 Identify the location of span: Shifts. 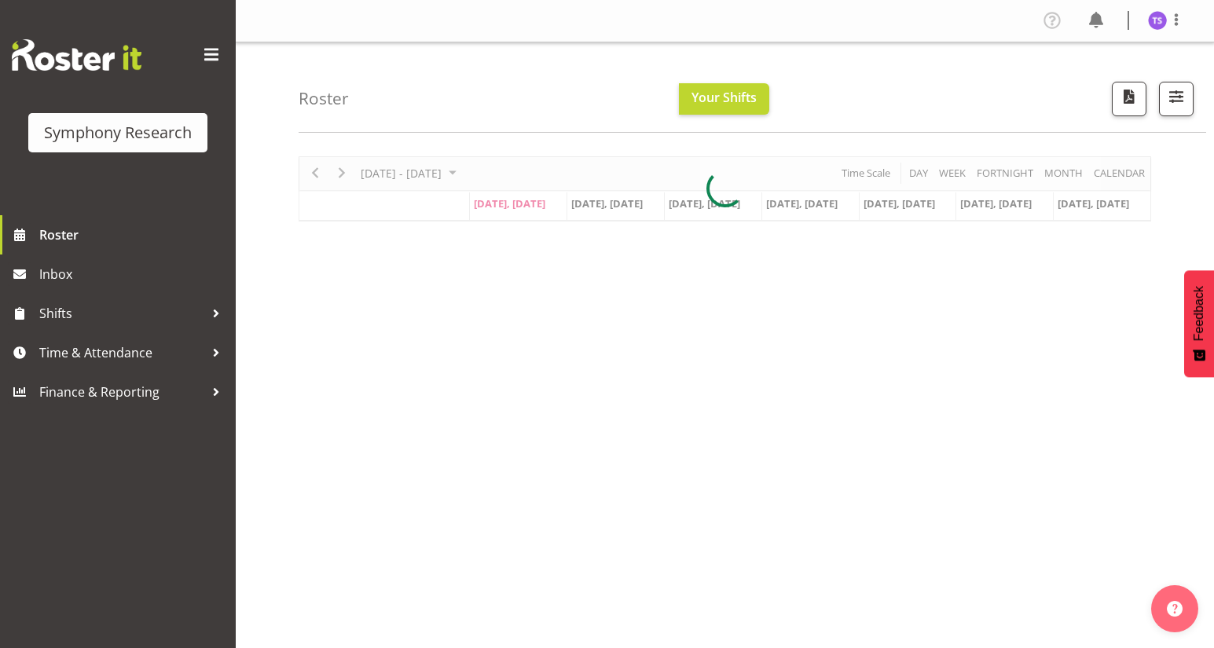
(122, 313).